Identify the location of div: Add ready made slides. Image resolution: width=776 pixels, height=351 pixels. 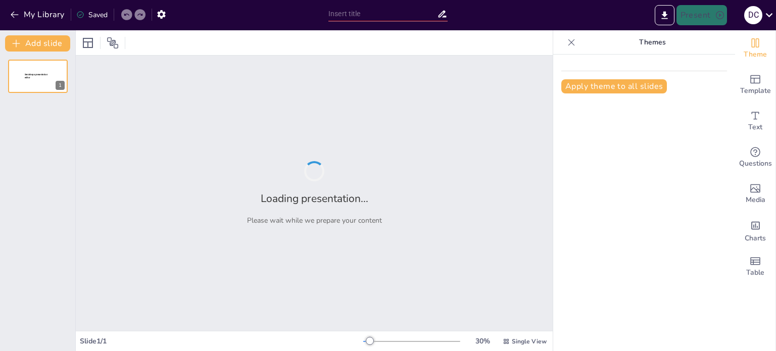
(755, 85).